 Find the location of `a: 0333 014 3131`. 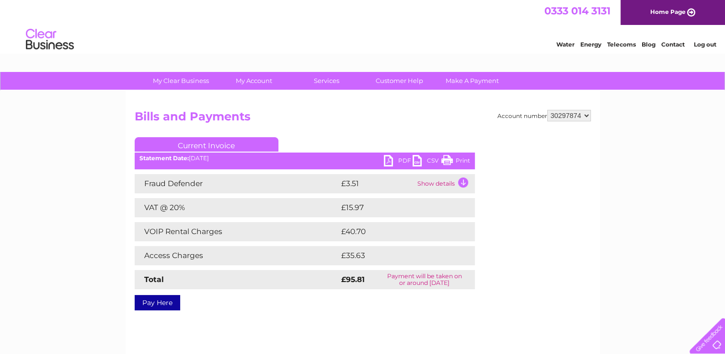

a: 0333 014 3131 is located at coordinates (578, 11).